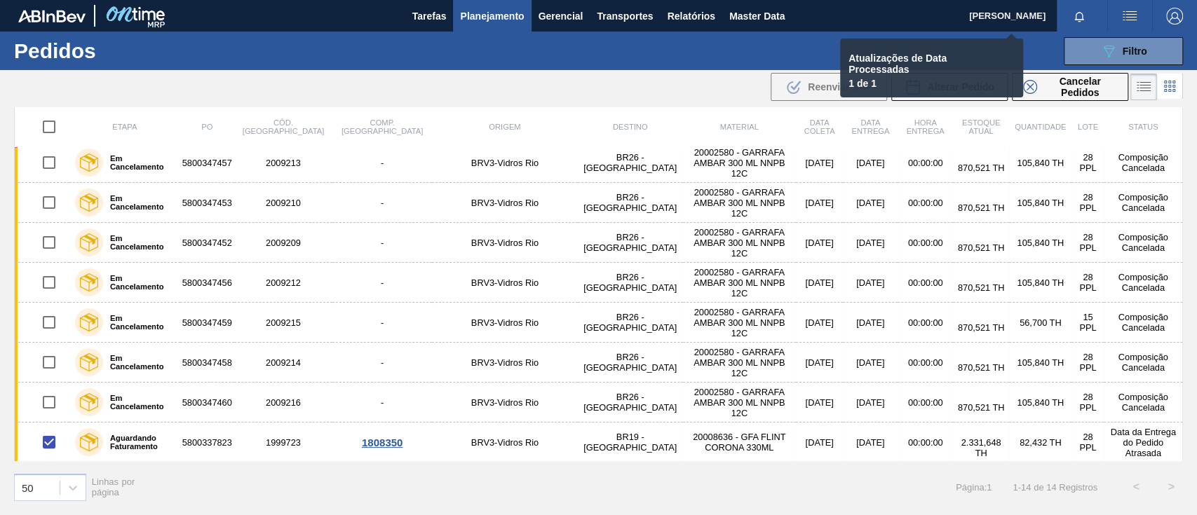 This screenshot has height=515, width=1197. I want to click on td: 2009210, so click(283, 203).